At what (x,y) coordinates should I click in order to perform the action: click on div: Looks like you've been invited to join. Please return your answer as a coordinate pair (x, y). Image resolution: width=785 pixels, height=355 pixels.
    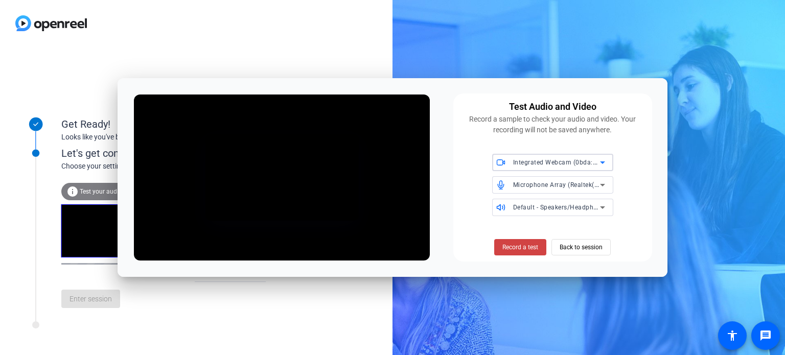
    Looking at the image, I should click on (163, 137).